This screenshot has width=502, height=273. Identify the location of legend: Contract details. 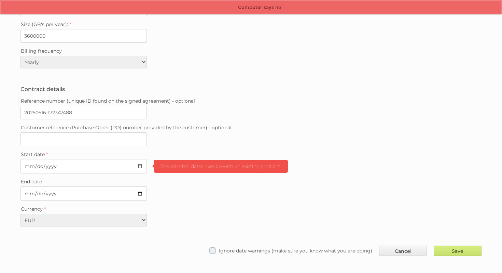
(43, 89).